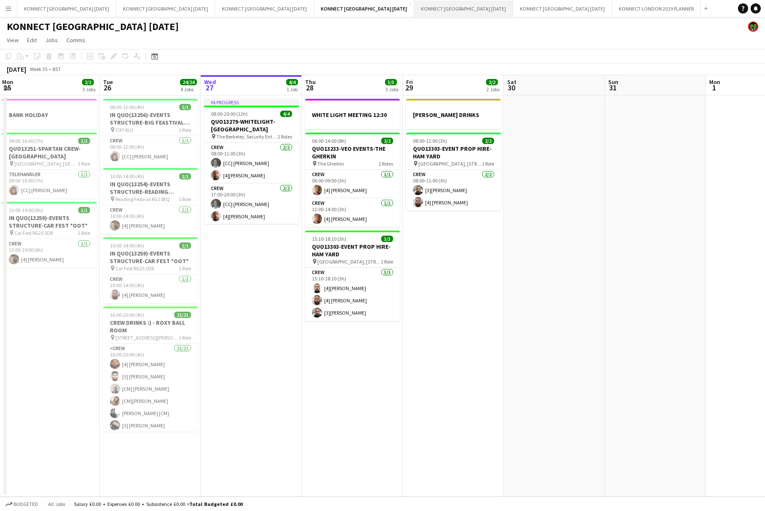 This screenshot has width=765, height=511. I want to click on span: Fri, so click(409, 82).